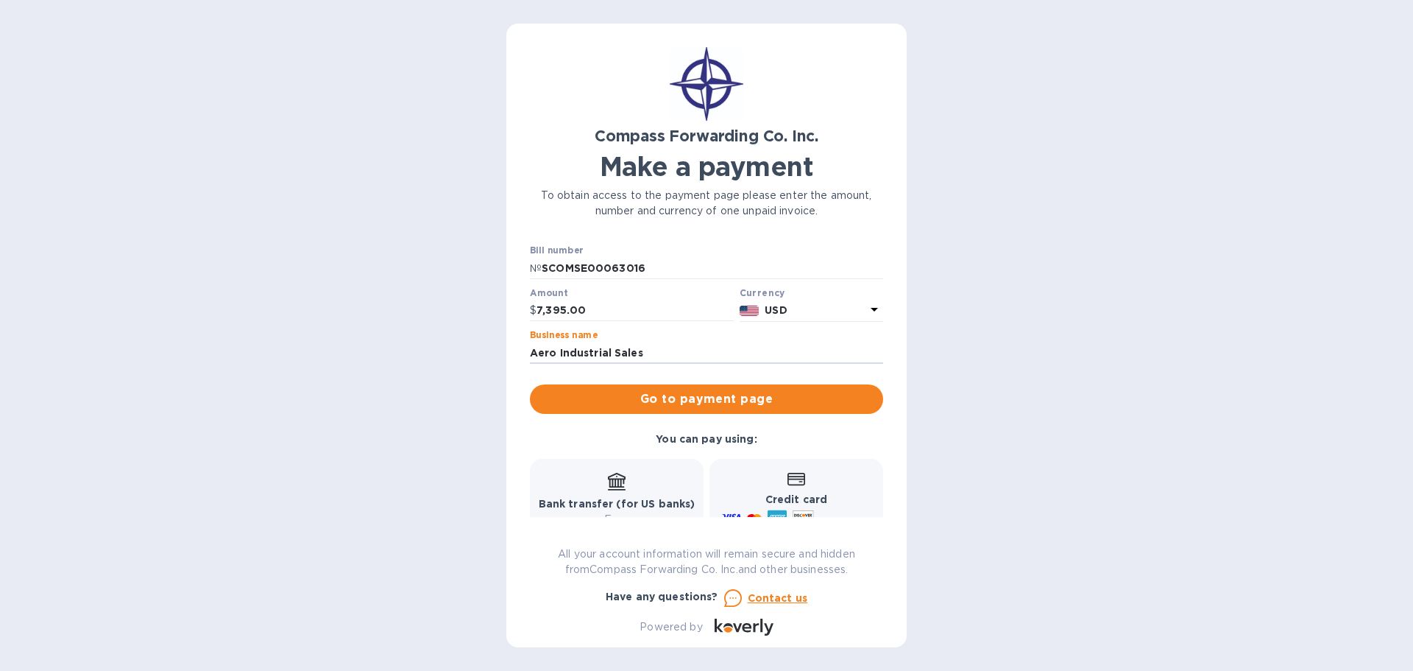 Image resolution: width=1413 pixels, height=671 pixels. I want to click on b: USD, so click(776, 310).